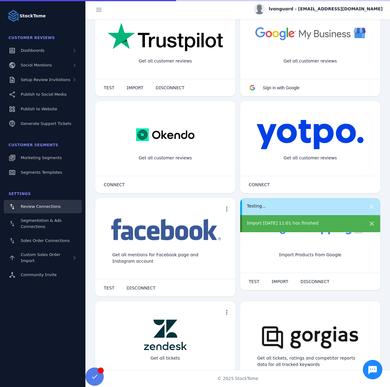 The height and width of the screenshot is (387, 390). What do you see at coordinates (43, 158) in the screenshot?
I see `a: Marketing Segments` at bounding box center [43, 158].